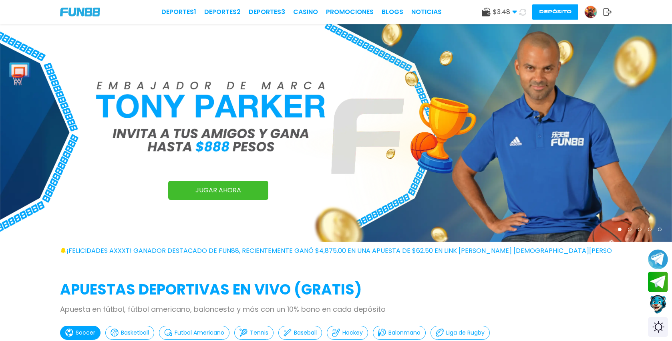 This screenshot has width=672, height=341. I want to click on a: BLOGS, so click(392, 12).